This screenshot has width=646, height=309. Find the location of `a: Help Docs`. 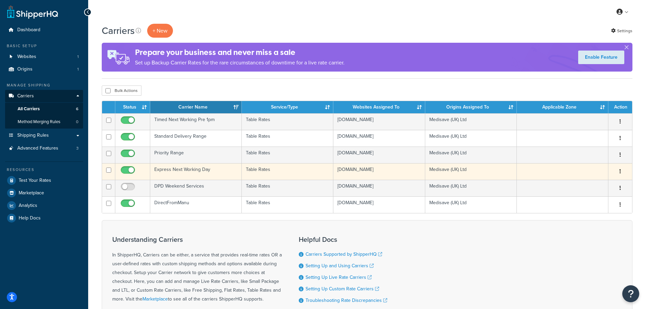

a: Help Docs is located at coordinates (44, 218).